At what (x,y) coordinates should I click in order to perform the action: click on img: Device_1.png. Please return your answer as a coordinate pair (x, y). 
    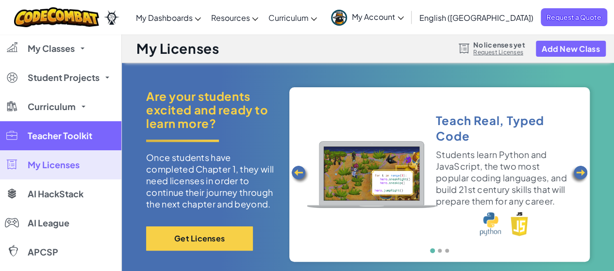
    Looking at the image, I should click on (371, 175).